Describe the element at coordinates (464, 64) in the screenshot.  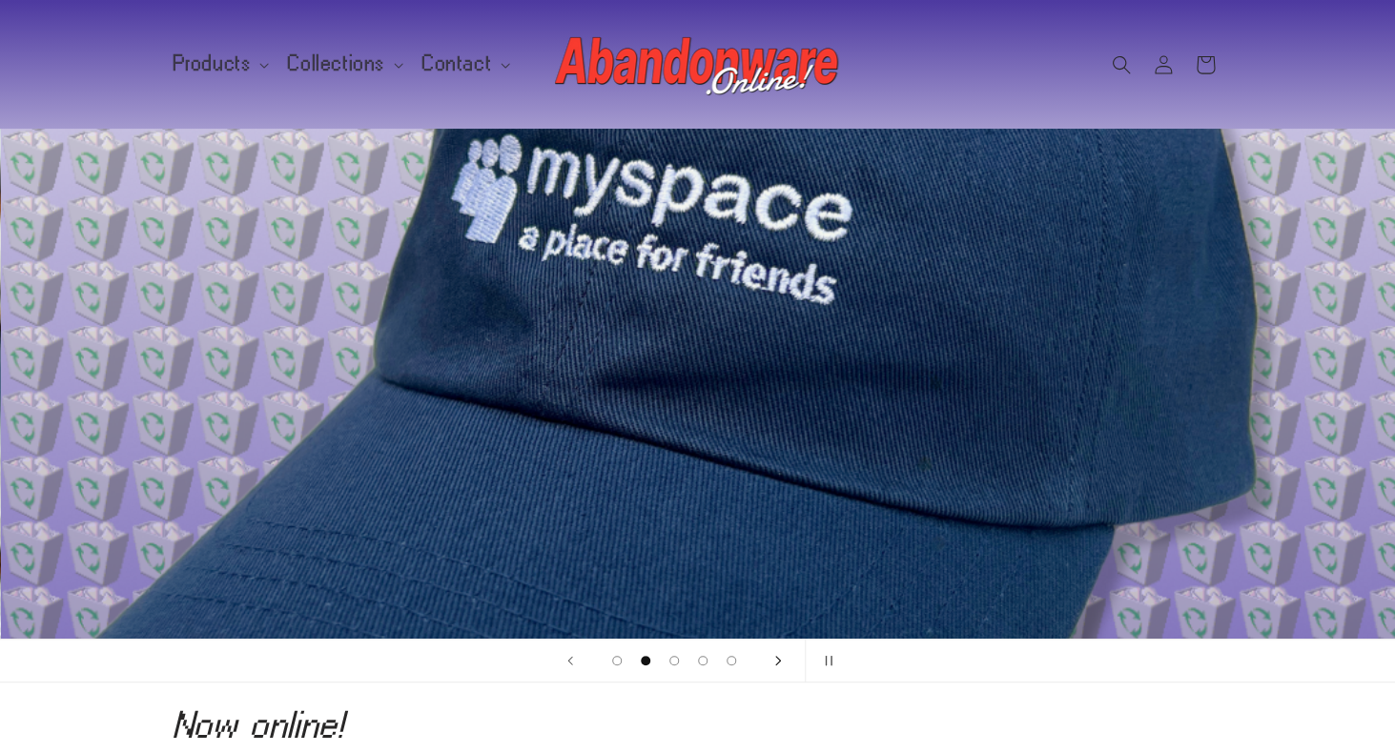
I see `summary: Contact` at that location.